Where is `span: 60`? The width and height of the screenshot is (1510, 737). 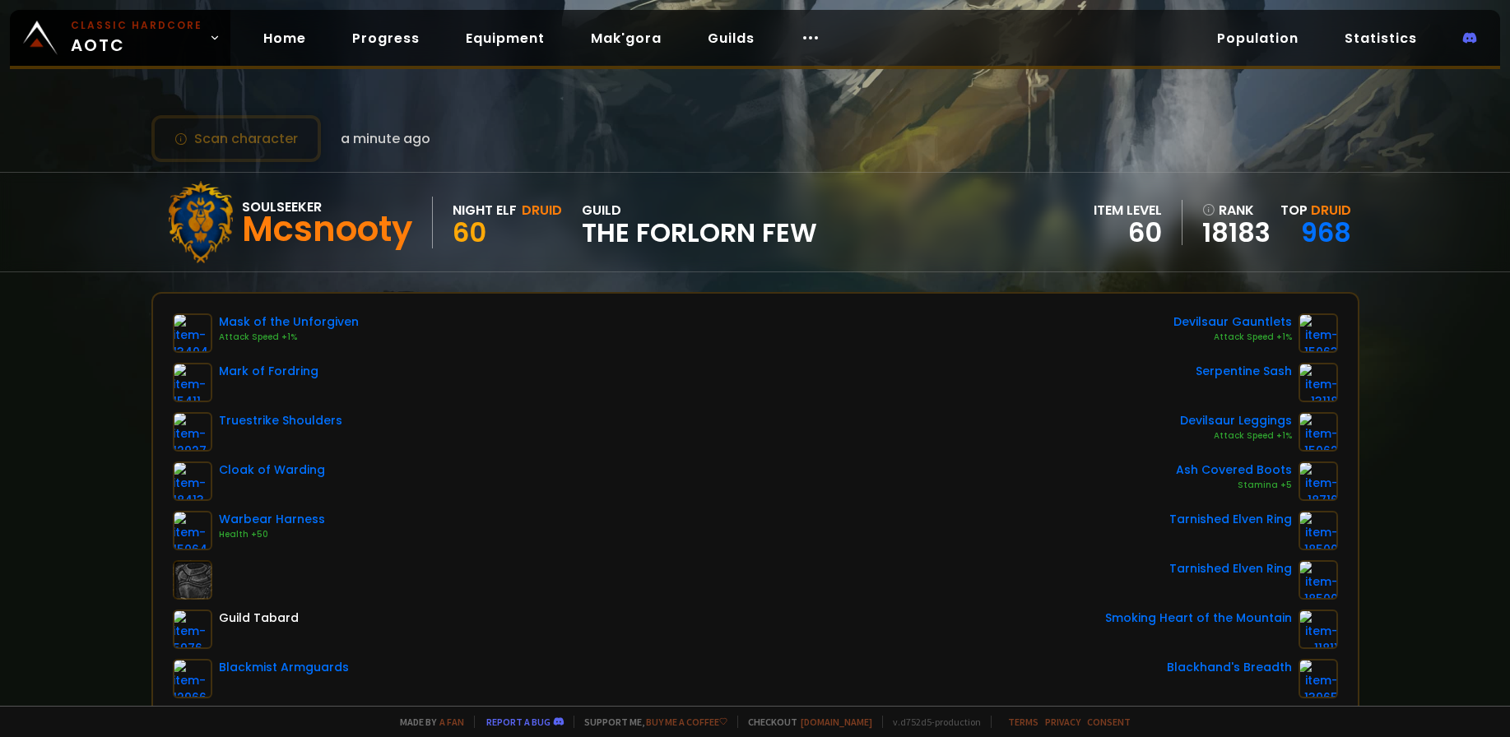 span: 60 is located at coordinates (469, 232).